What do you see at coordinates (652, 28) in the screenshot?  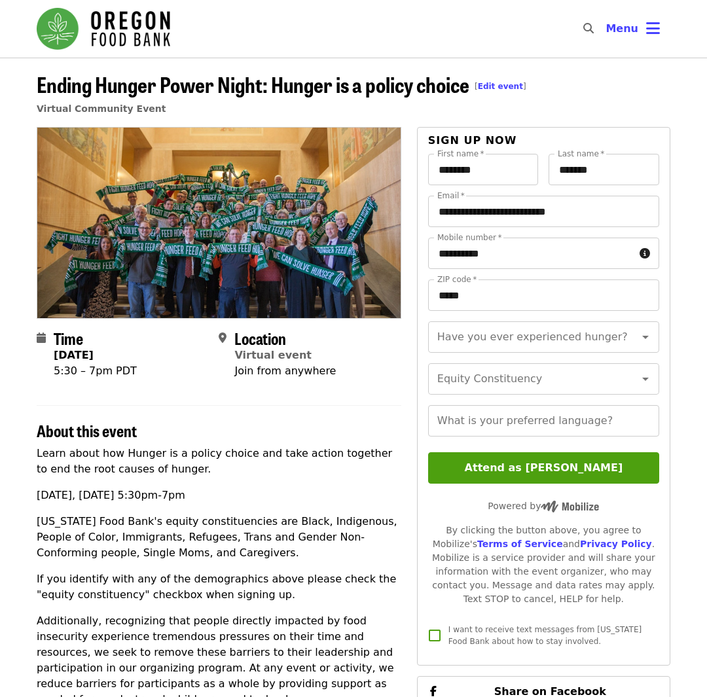 I see `i: bars icon` at bounding box center [652, 28].